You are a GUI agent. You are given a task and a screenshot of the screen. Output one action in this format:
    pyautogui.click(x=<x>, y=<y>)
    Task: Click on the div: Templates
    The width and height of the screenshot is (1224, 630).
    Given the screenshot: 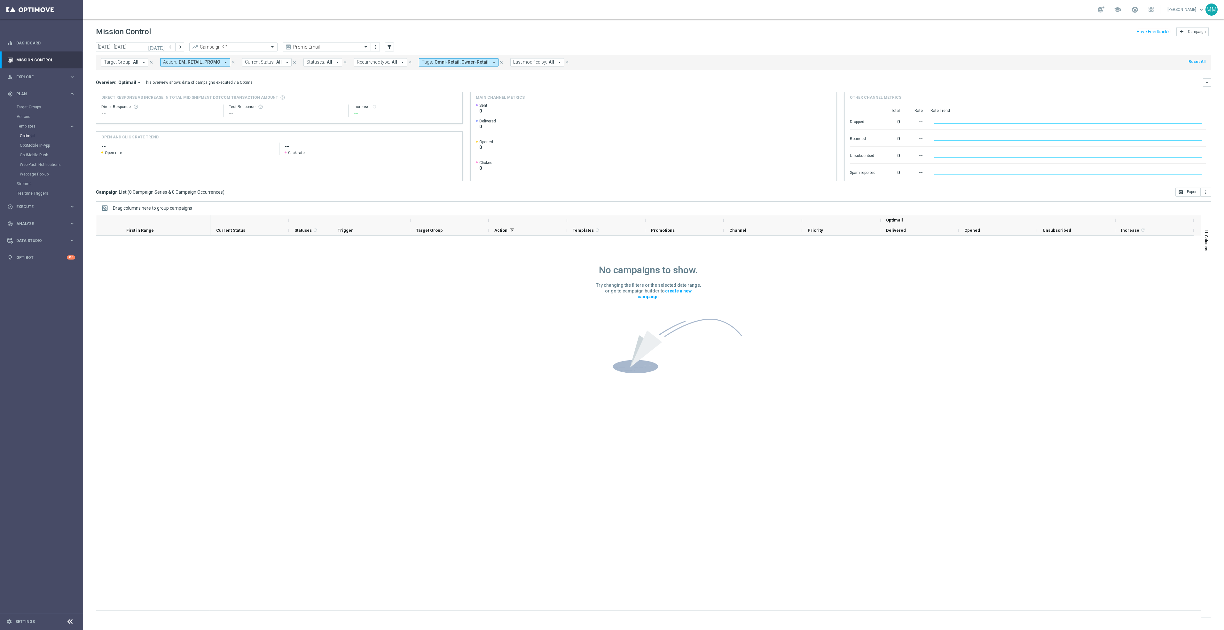 What is the action you would take?
    pyautogui.click(x=50, y=150)
    